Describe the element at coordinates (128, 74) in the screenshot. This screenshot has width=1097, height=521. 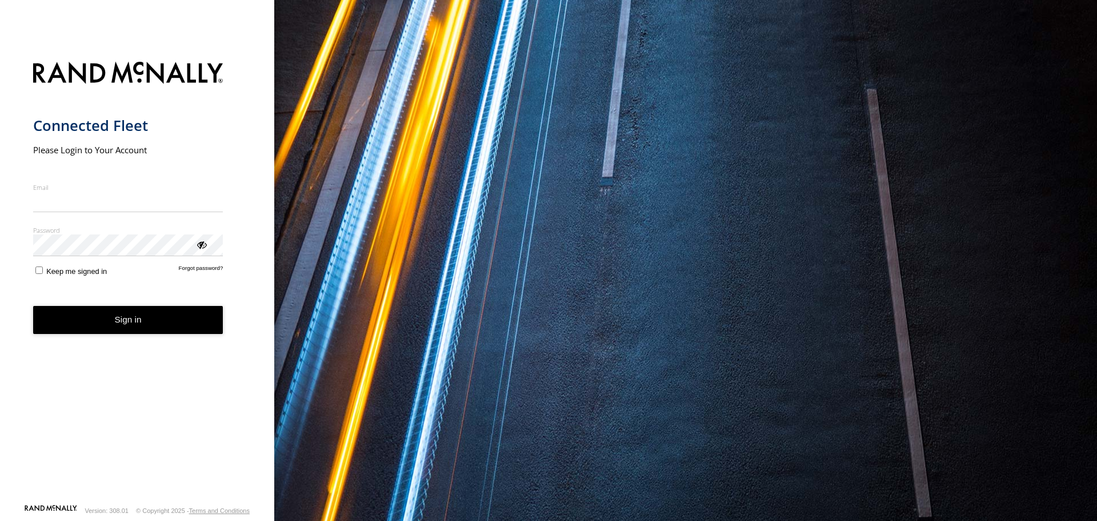
I see `img: Rand McNally` at that location.